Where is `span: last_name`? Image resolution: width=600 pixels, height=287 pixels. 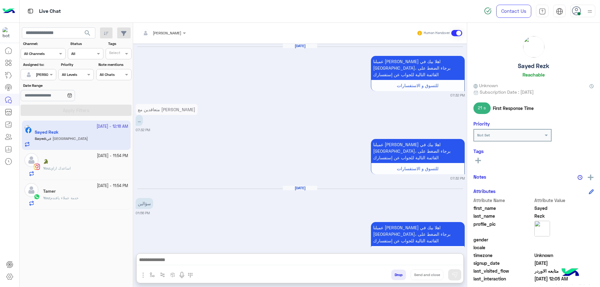 span: last_name is located at coordinates (503, 216).